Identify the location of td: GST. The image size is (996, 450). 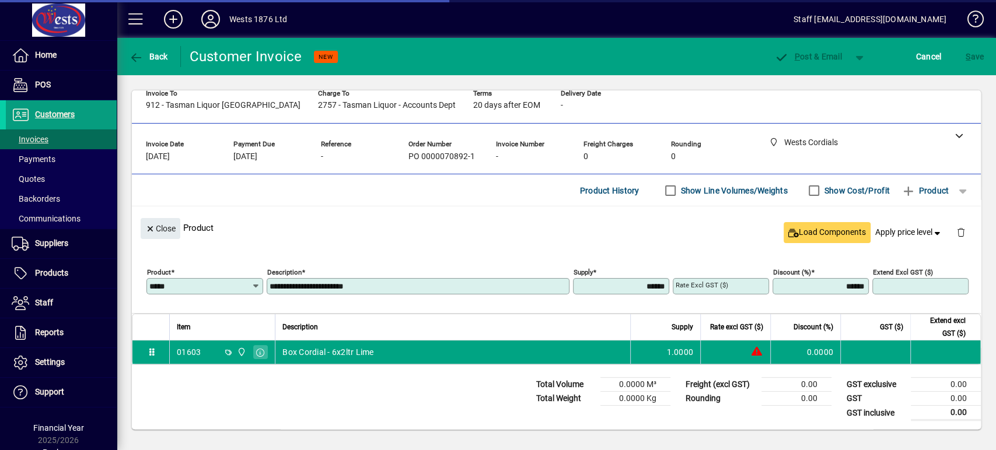
(875, 399).